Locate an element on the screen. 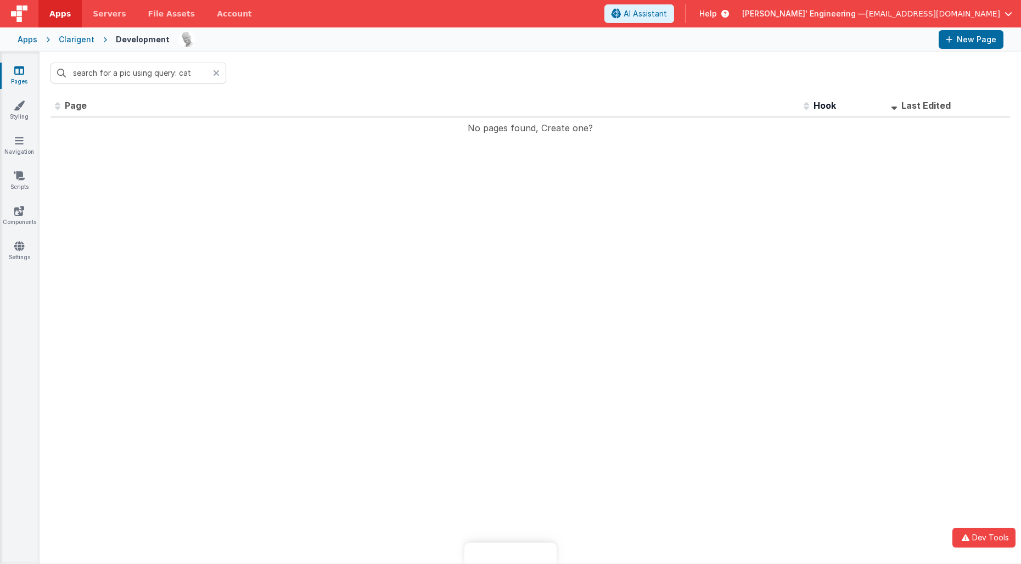 The width and height of the screenshot is (1021, 564). div: Development is located at coordinates (143, 40).